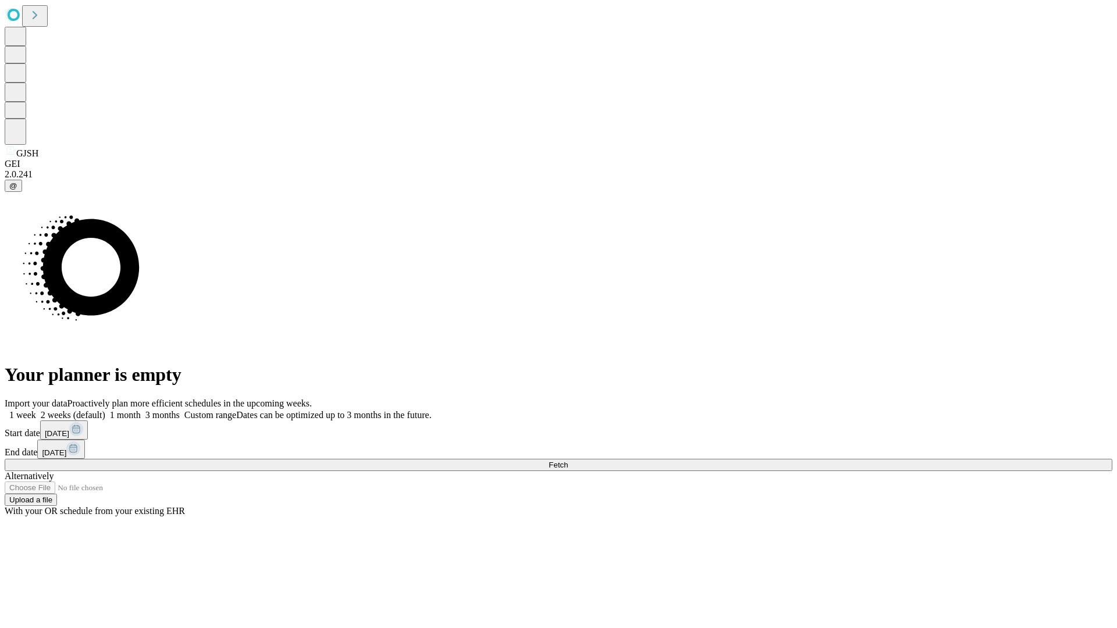 Image resolution: width=1117 pixels, height=628 pixels. What do you see at coordinates (333, 415) in the screenshot?
I see `span: Dates can be optimized up to 3 months in the future.` at bounding box center [333, 415].